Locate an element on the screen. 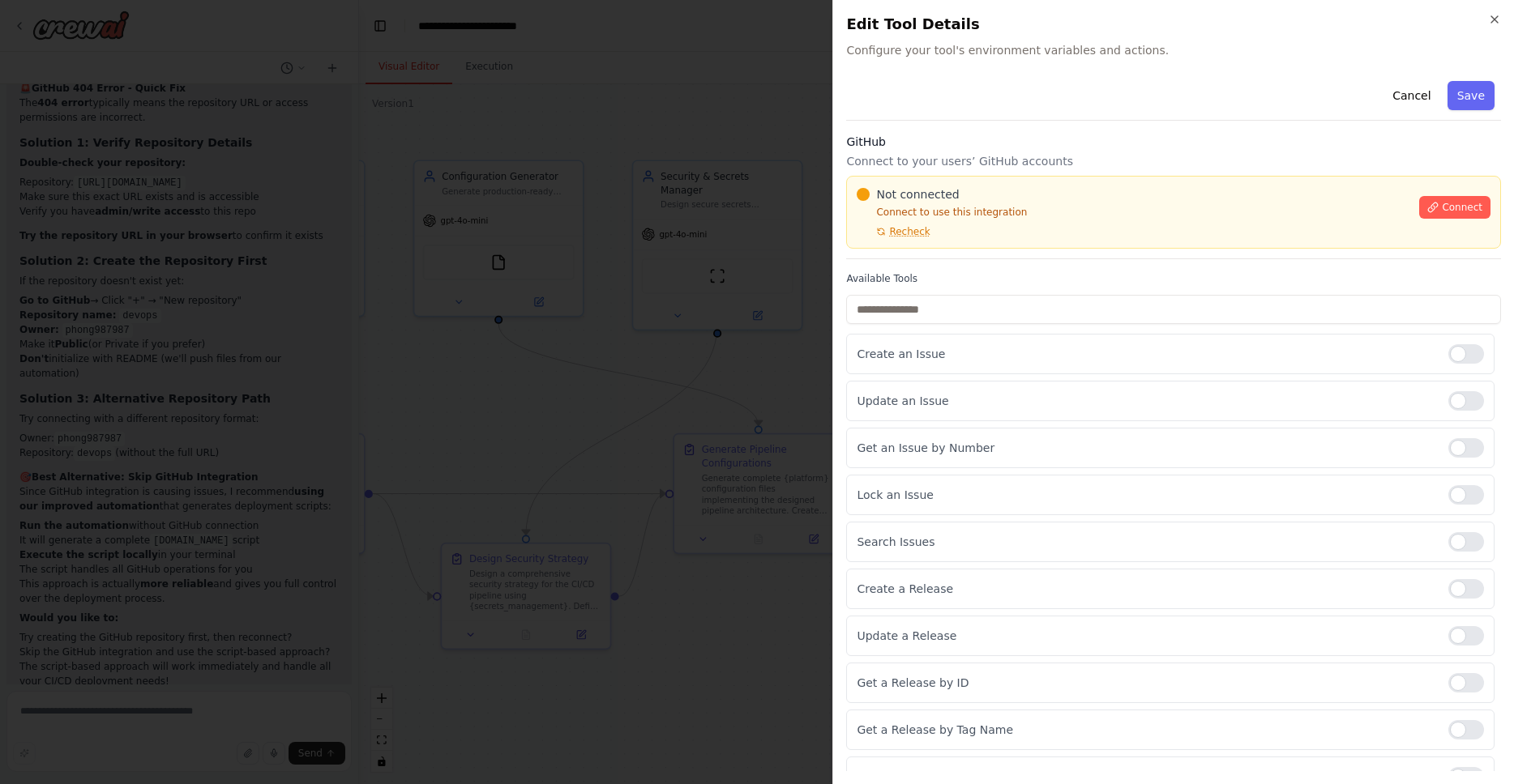  span: Not connected is located at coordinates (917, 194).